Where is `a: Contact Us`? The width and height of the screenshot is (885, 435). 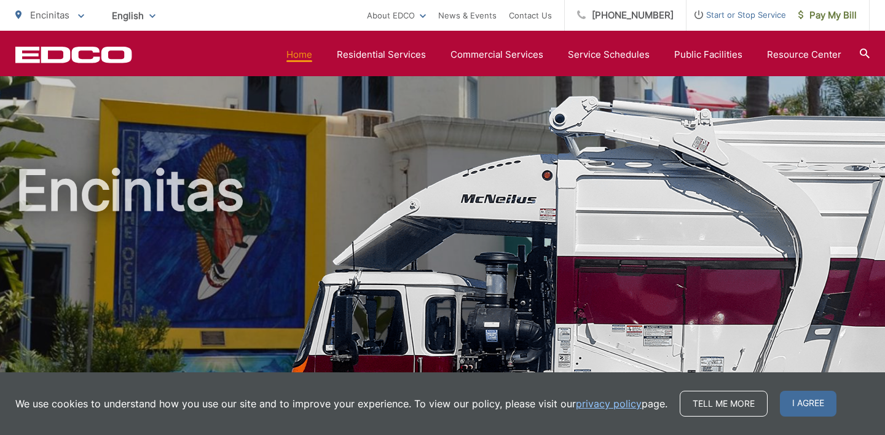
a: Contact Us is located at coordinates (530, 15).